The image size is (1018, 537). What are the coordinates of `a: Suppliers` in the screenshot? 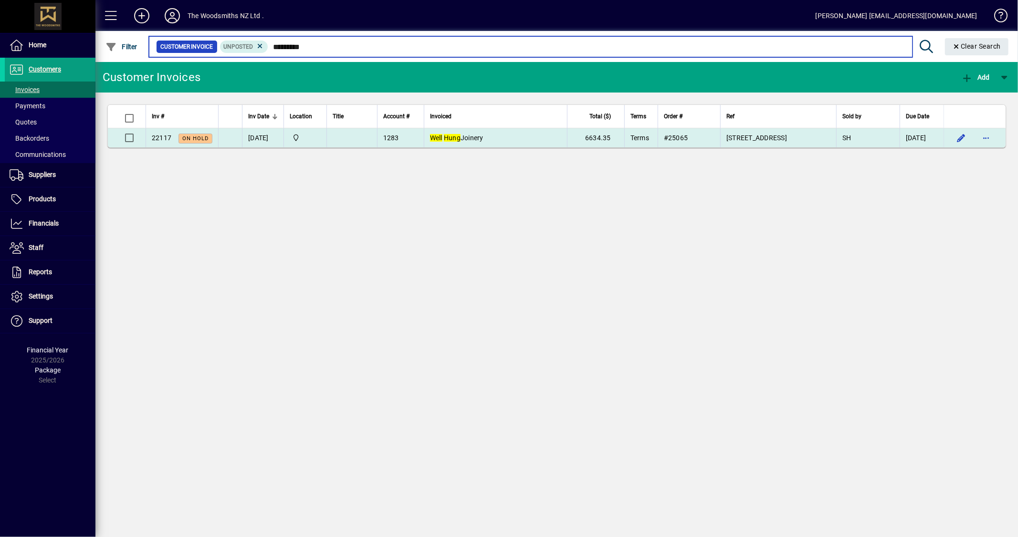 It's located at (50, 175).